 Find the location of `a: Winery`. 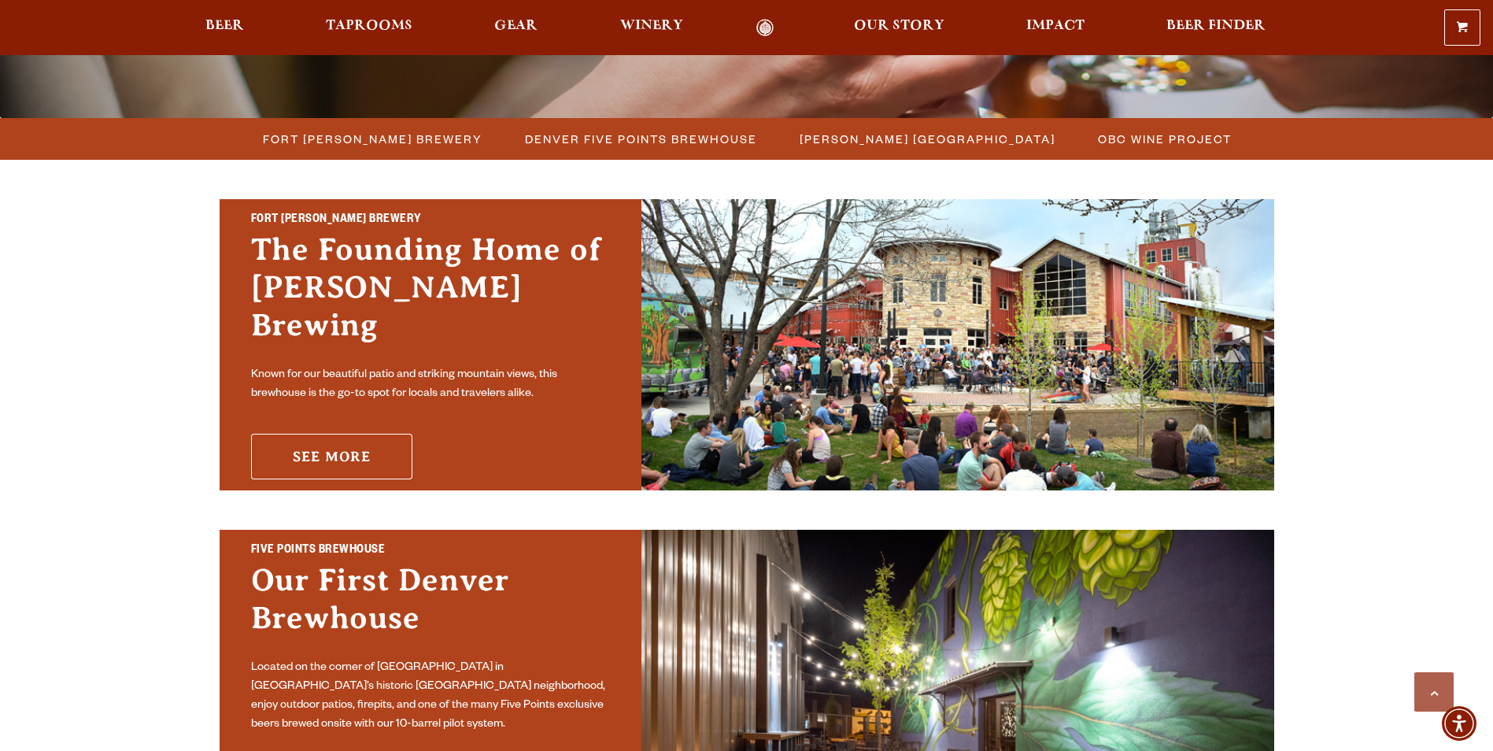

a: Winery is located at coordinates (652, 28).